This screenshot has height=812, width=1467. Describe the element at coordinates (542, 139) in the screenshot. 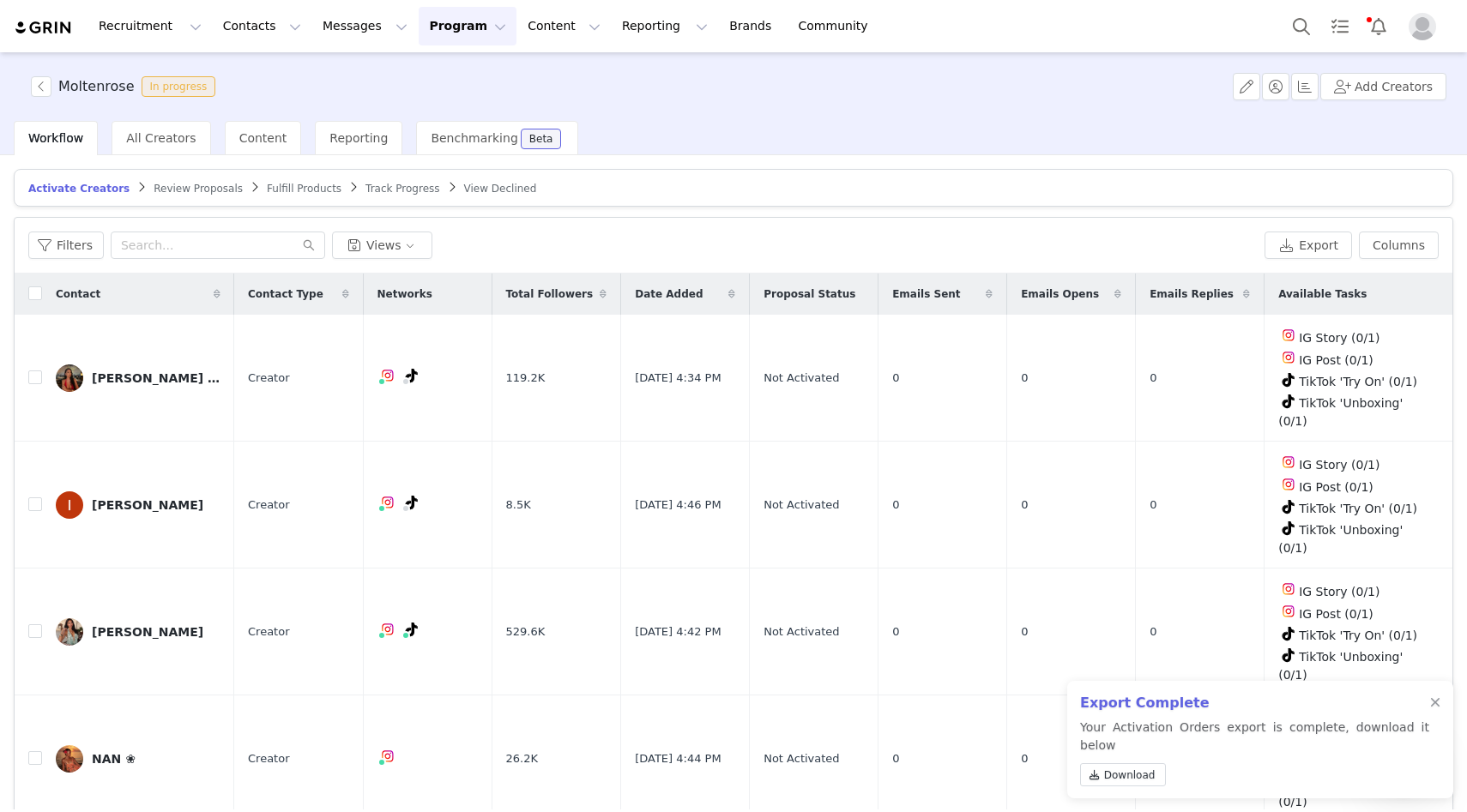

I see `div: Beta` at that location.